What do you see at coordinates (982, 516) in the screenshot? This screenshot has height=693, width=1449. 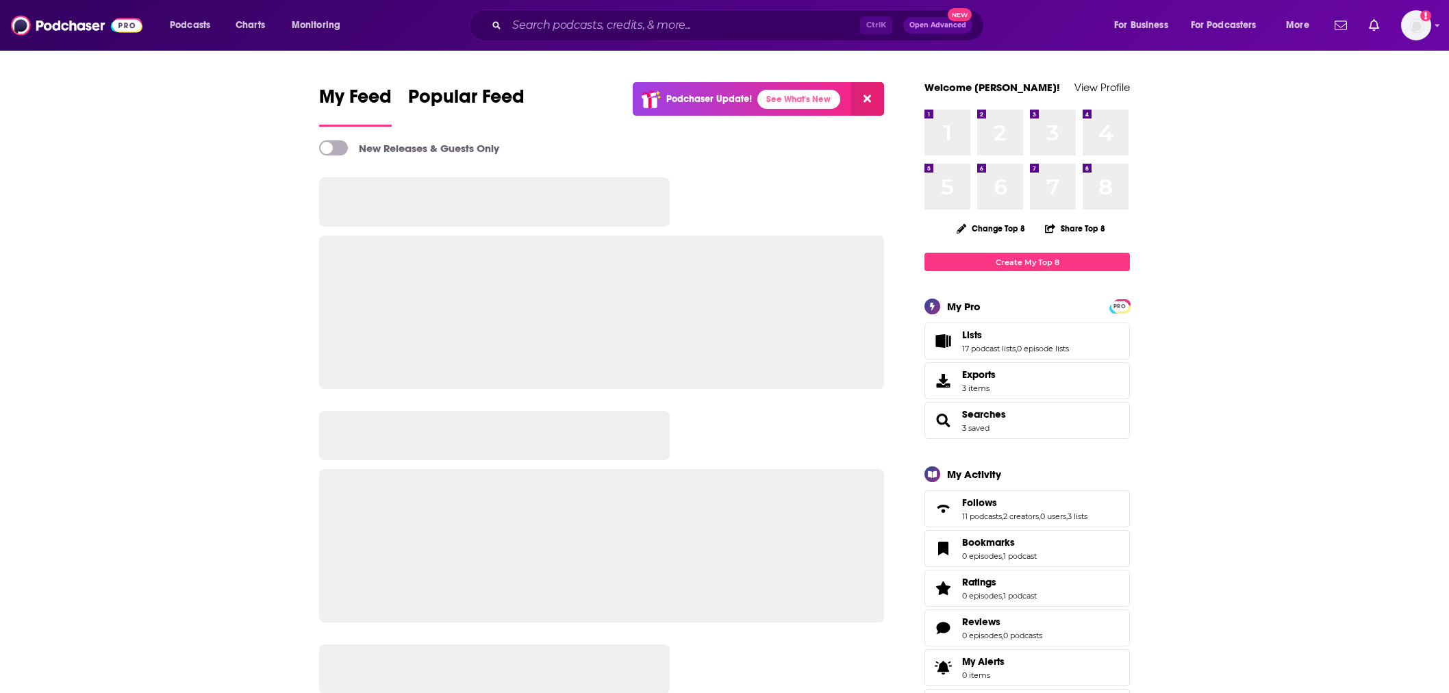 I see `a: 11 podcasts` at bounding box center [982, 516].